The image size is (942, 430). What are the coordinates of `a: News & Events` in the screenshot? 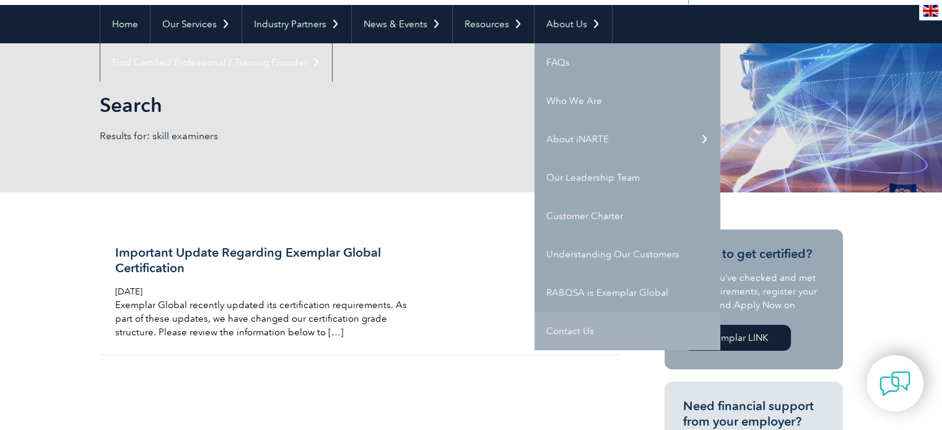 It's located at (402, 24).